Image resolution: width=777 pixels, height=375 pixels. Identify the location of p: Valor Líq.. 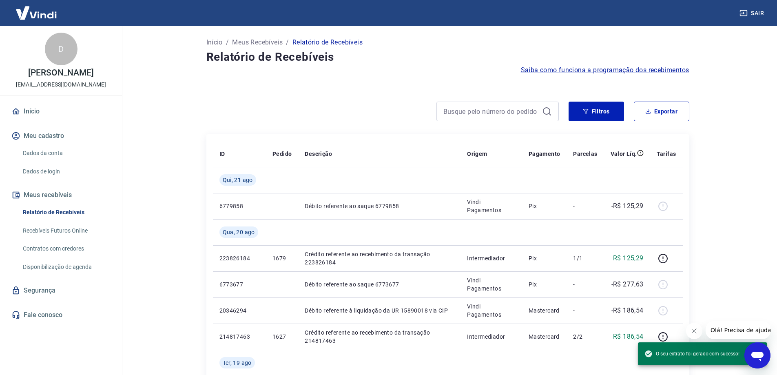
(624, 154).